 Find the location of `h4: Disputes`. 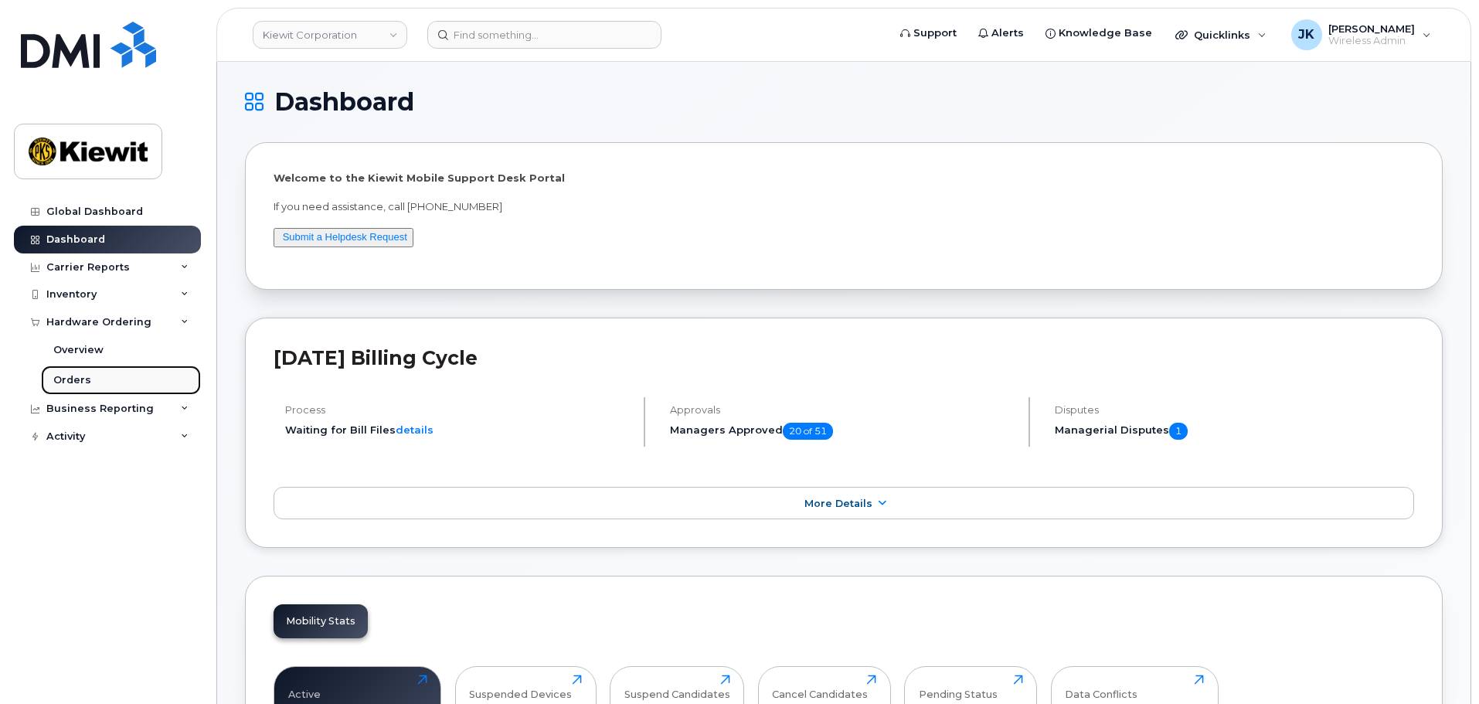

h4: Disputes is located at coordinates (1234, 410).